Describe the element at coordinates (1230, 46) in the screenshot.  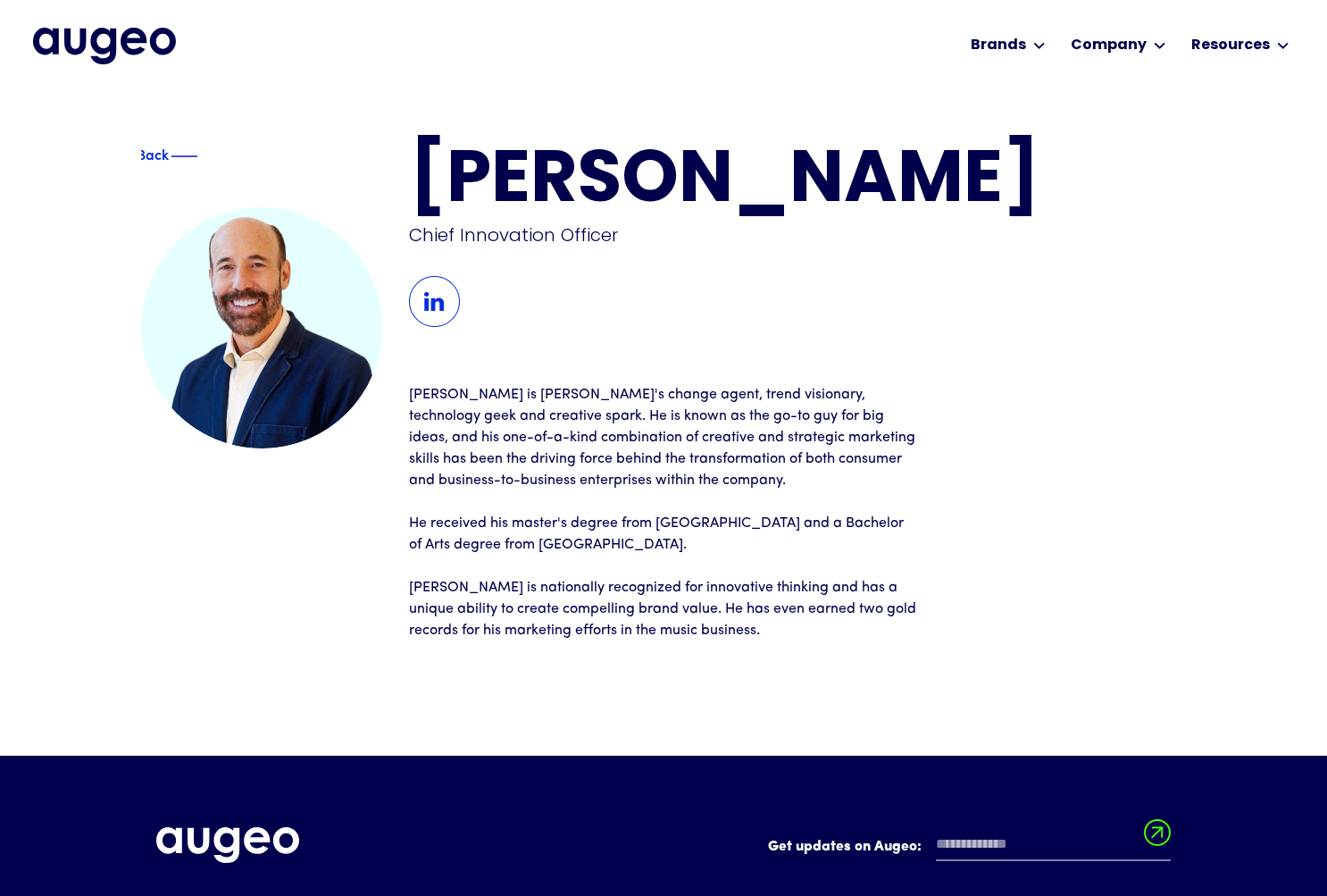
I see `div: Resources` at that location.